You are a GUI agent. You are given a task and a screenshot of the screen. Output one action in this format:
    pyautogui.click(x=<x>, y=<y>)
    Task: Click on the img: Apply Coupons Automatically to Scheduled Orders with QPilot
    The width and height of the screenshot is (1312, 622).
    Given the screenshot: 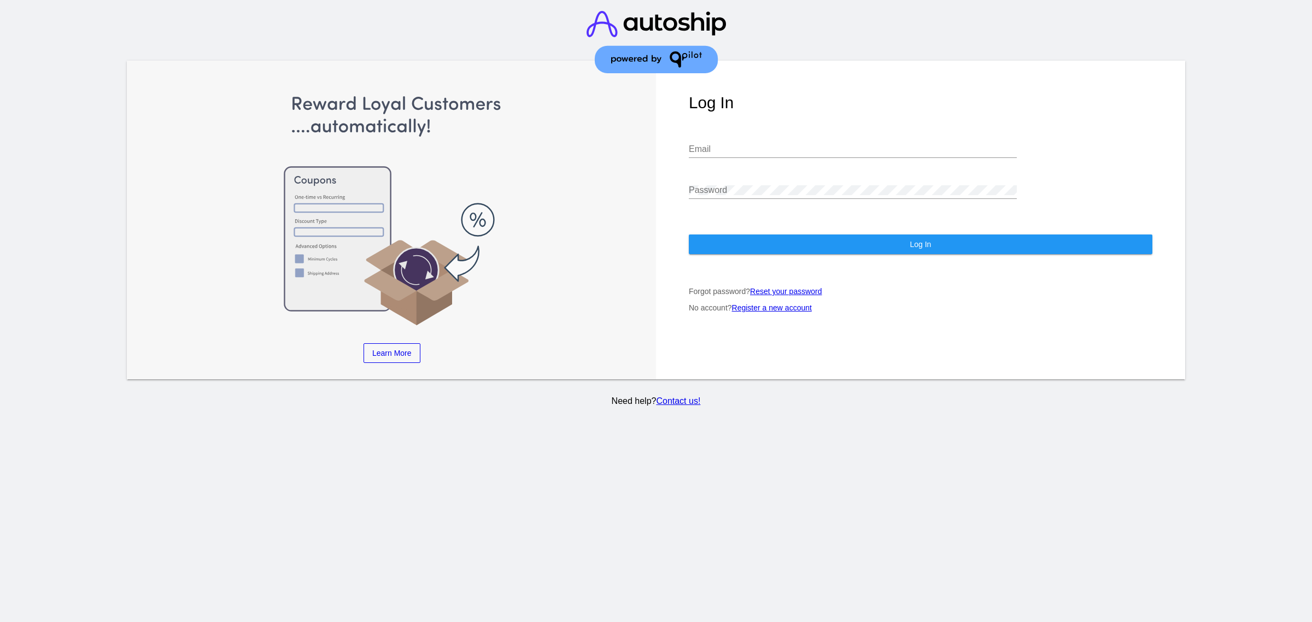 What is the action you would take?
    pyautogui.click(x=392, y=210)
    